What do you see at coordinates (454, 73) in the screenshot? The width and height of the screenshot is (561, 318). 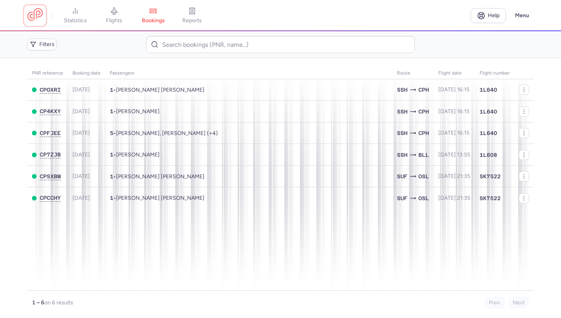 I see `th: flight date` at bounding box center [454, 73].